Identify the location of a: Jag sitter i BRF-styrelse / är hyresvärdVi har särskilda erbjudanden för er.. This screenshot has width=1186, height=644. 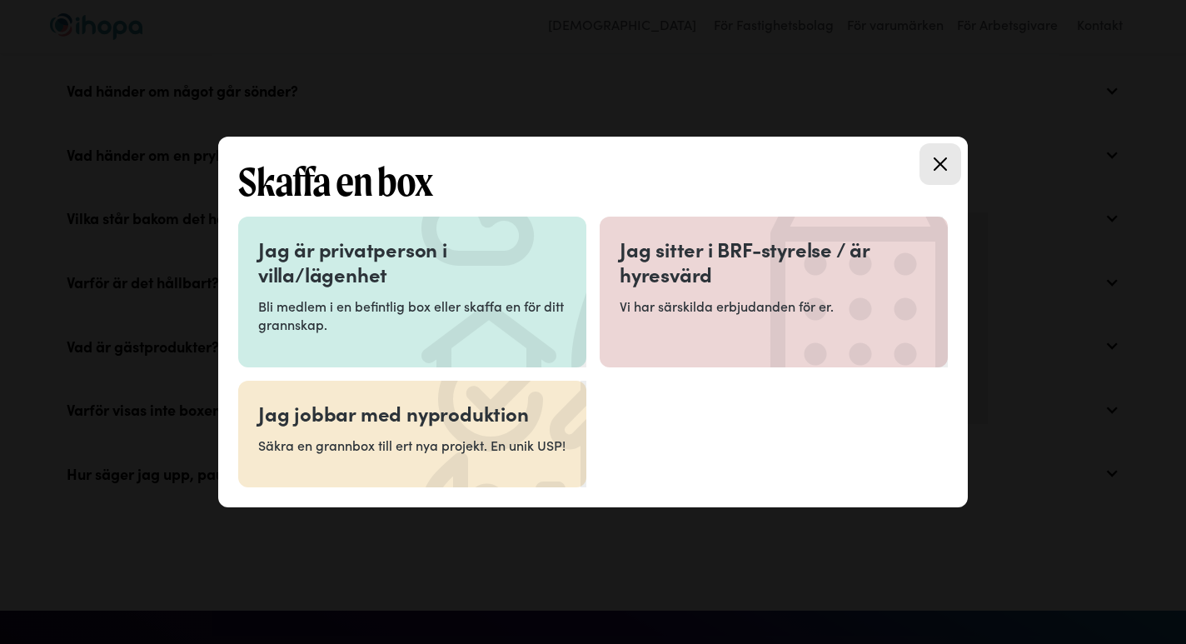
(774, 291).